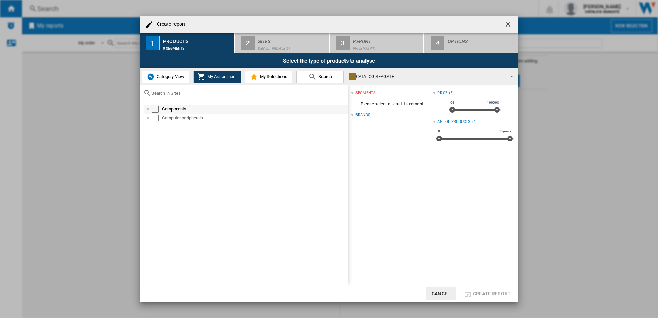 The height and width of the screenshot is (318, 658). What do you see at coordinates (170, 76) in the screenshot?
I see `span: Category View` at bounding box center [170, 76].